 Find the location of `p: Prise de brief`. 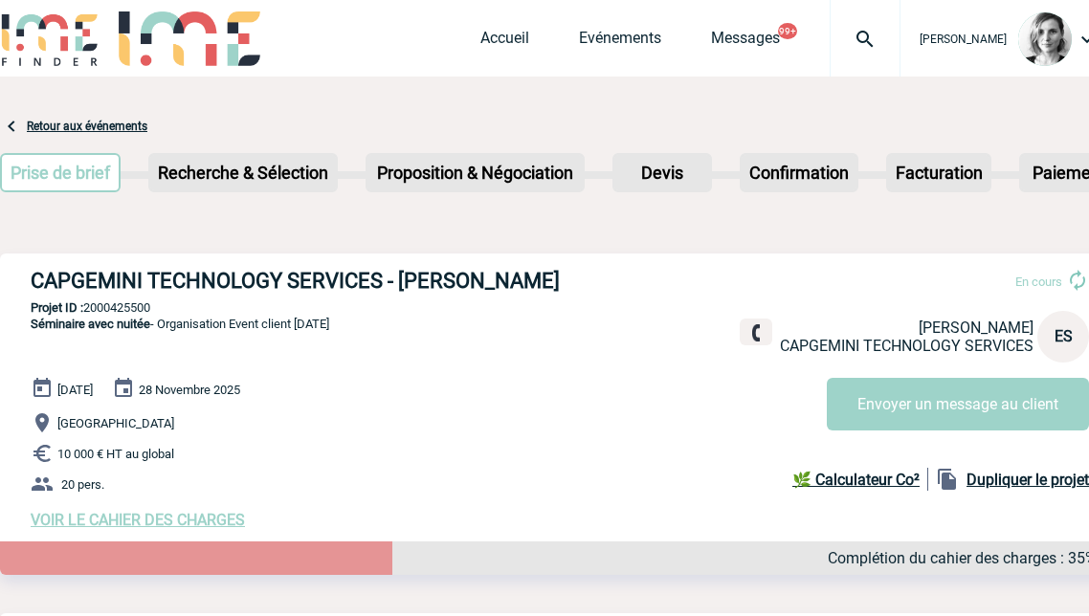

p: Prise de brief is located at coordinates (60, 172).